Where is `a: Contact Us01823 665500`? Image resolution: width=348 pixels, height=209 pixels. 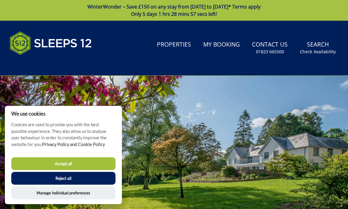 a: Contact Us01823 665500 is located at coordinates (270, 48).